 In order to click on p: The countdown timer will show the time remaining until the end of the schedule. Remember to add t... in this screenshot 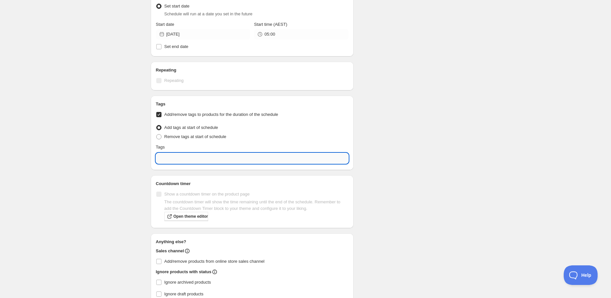, I will do `click(256, 205)`.